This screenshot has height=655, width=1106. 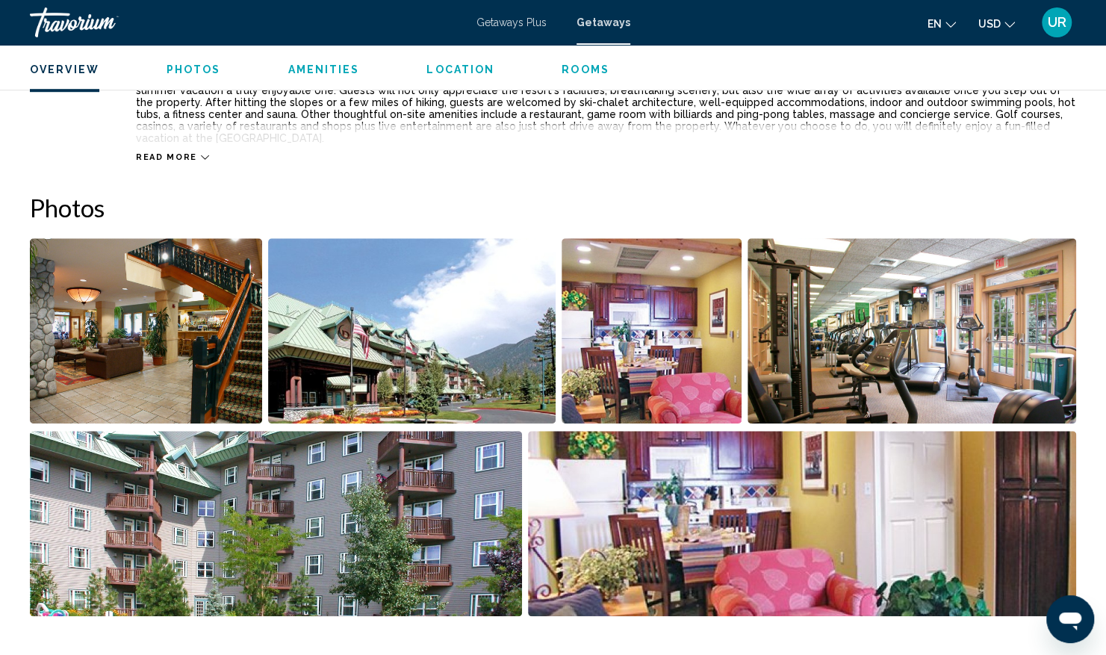 I want to click on a: Getaways Plus, so click(x=512, y=22).